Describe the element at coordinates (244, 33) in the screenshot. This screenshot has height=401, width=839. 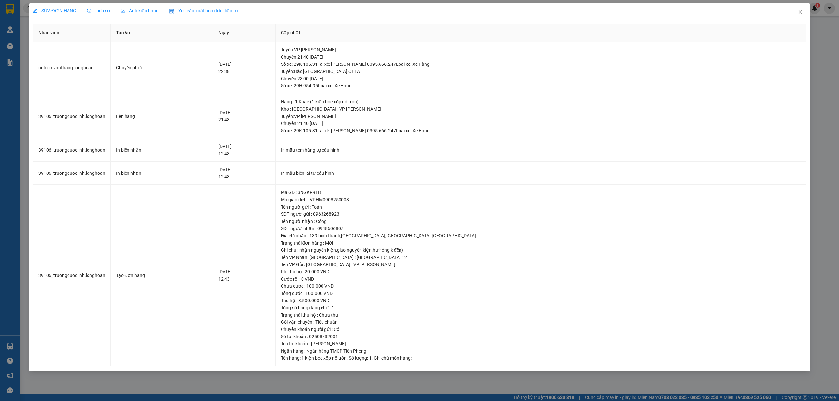
I see `th: Ngày` at that location.